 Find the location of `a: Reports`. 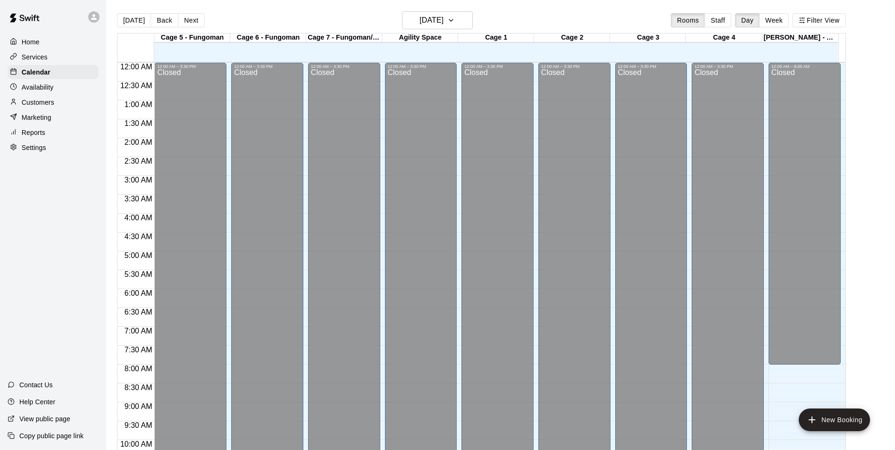

a: Reports is located at coordinates (53, 133).